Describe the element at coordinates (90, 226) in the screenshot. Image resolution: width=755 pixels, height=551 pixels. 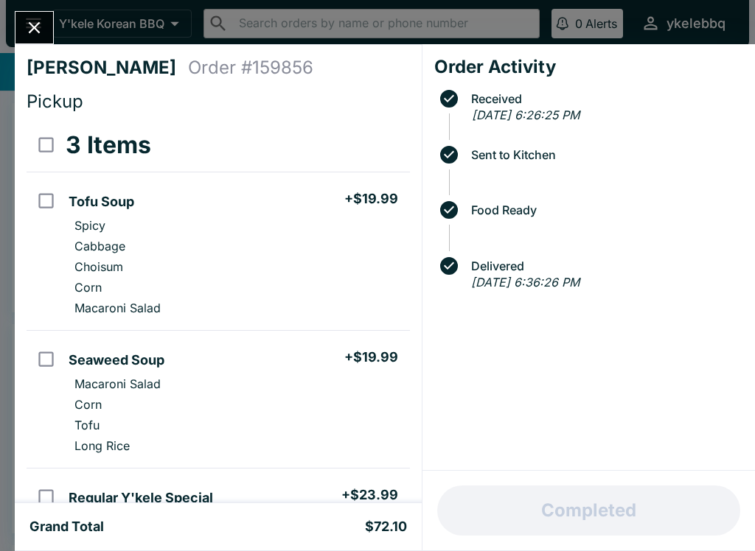
I see `p: Spicy` at that location.